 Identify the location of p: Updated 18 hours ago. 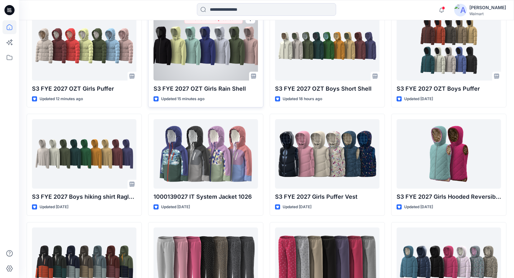
(302, 99).